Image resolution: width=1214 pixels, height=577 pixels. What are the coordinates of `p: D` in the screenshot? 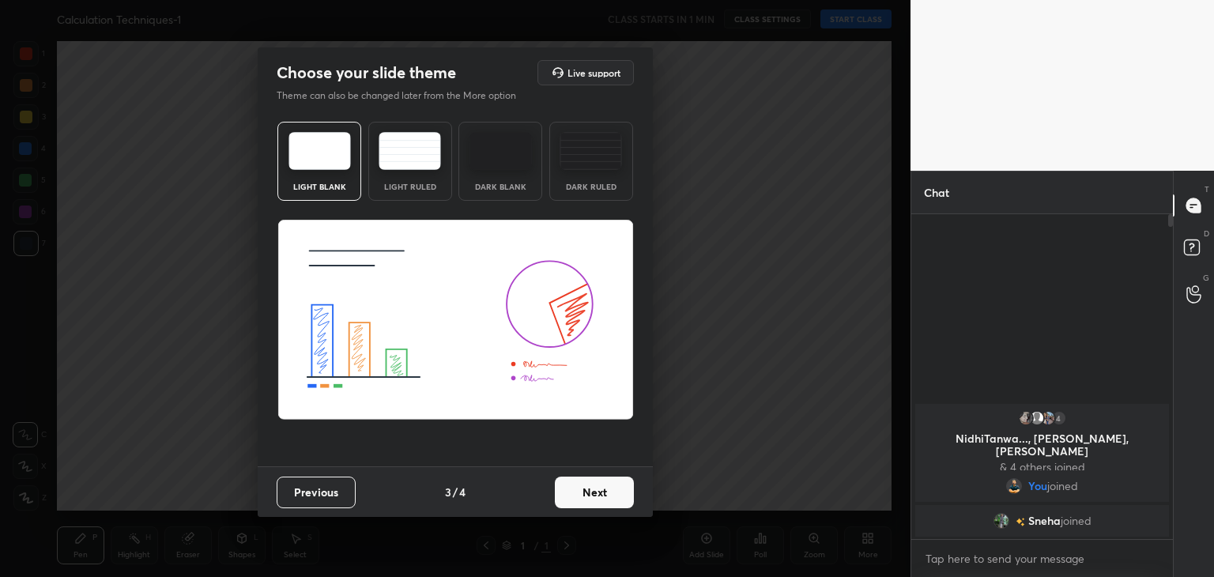 It's located at (1206, 233).